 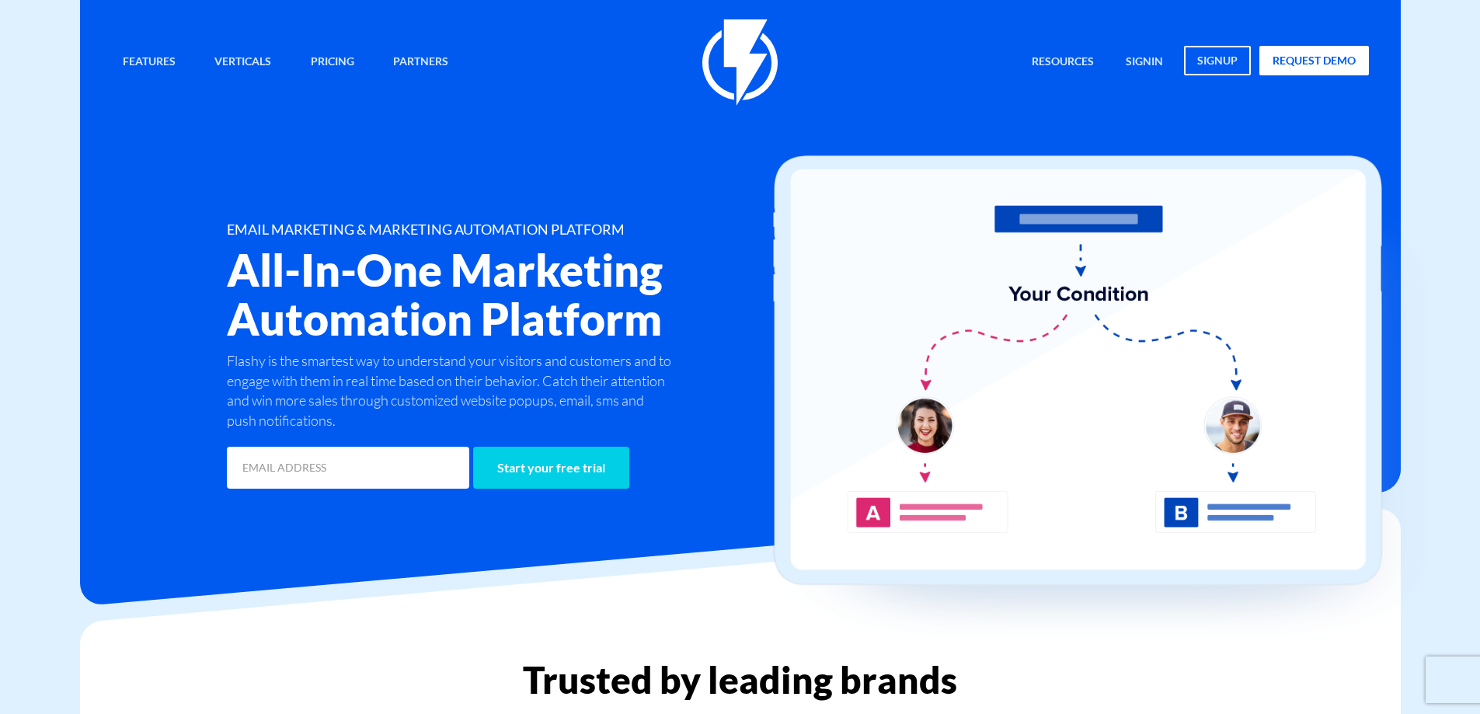 I want to click on h2: All-In-One Marketing Automation Platform, so click(x=530, y=294).